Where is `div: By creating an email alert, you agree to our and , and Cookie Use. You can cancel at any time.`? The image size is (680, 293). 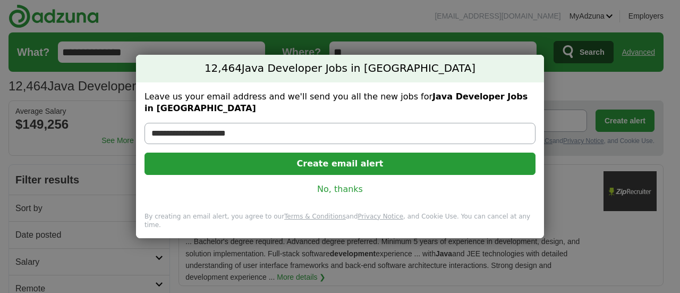
div: By creating an email alert, you agree to our and , and Cookie Use. You can cancel at any time. is located at coordinates (340, 225).